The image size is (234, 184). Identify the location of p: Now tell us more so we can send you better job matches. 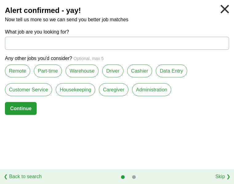
(117, 20).